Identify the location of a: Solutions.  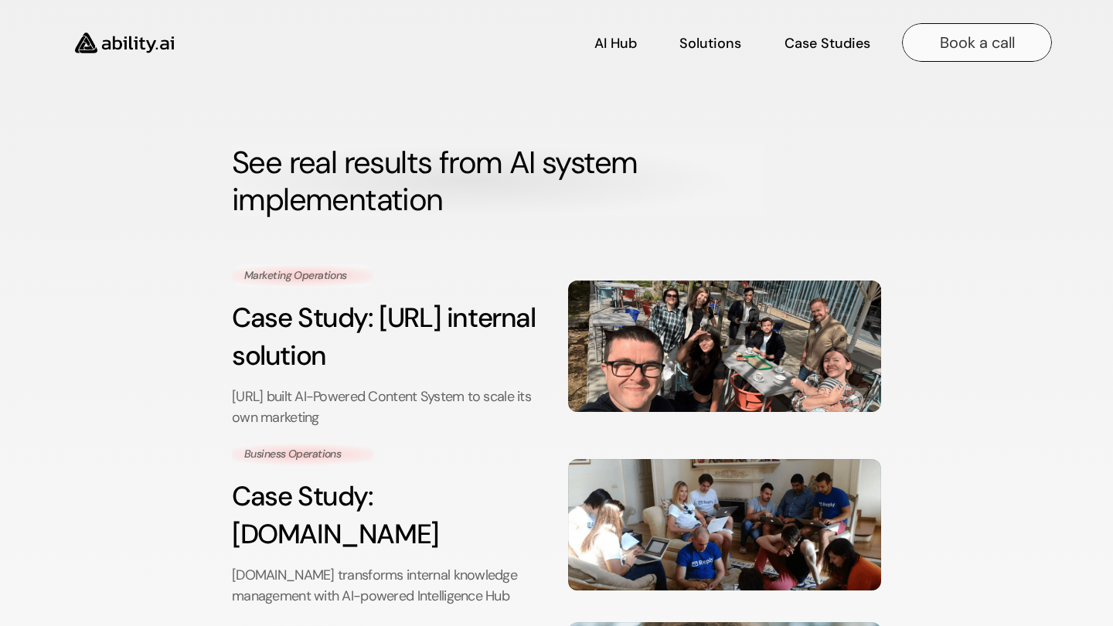
(710, 43).